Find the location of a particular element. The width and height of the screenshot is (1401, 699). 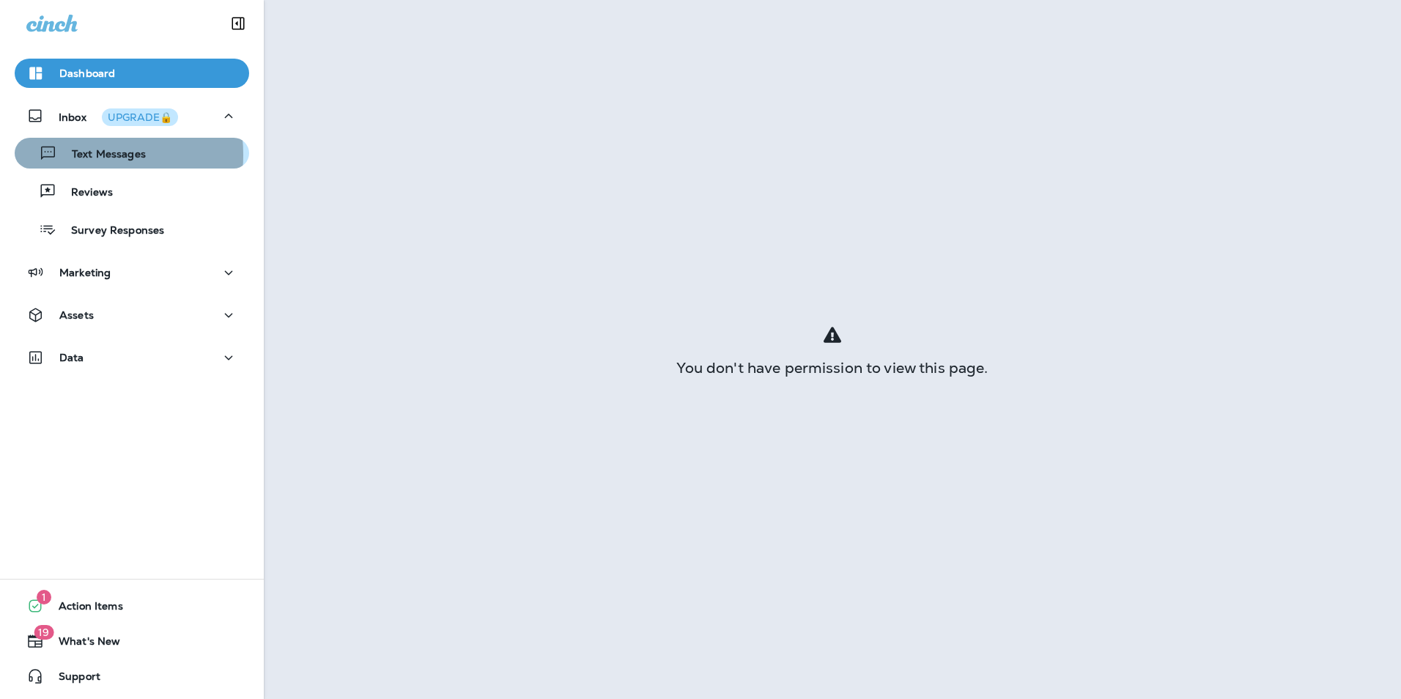

button: UPGRADE🔒 is located at coordinates (140, 117).